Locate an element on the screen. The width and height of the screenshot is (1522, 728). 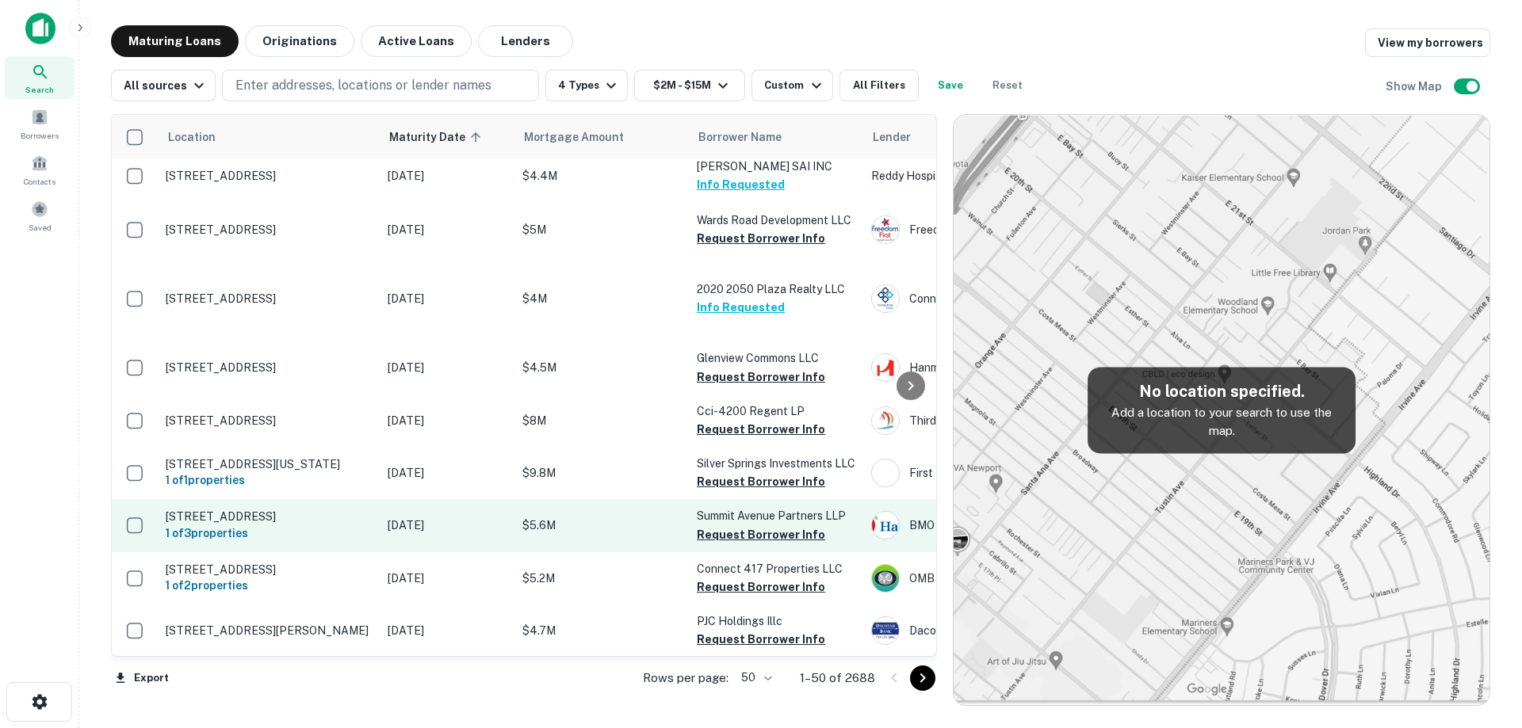
a: Saved is located at coordinates (40, 216).